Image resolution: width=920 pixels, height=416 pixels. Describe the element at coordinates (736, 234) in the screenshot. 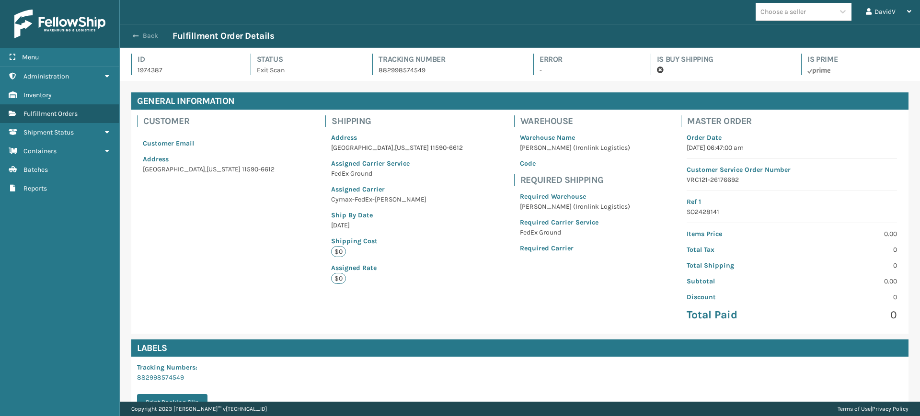

I see `p: Items Price` at that location.